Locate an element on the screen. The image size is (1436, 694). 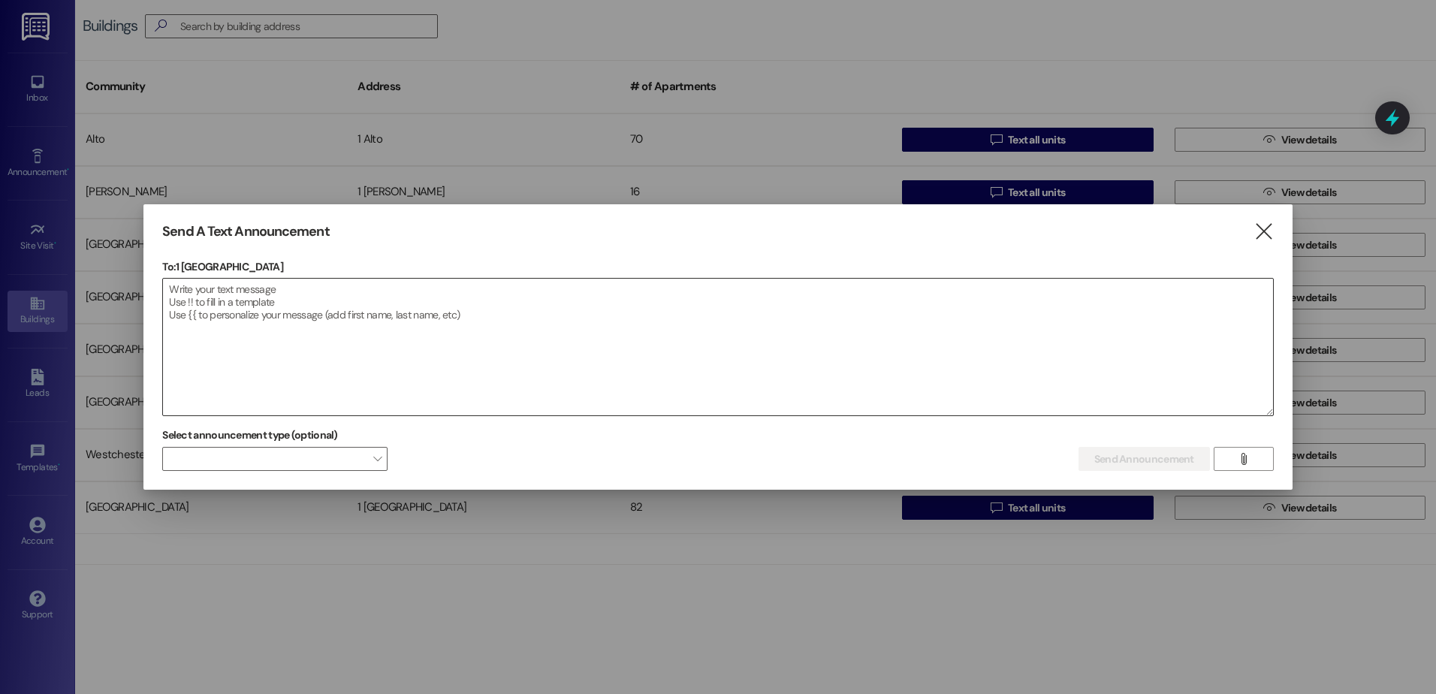
button: Send Announcement is located at coordinates (1144, 459).